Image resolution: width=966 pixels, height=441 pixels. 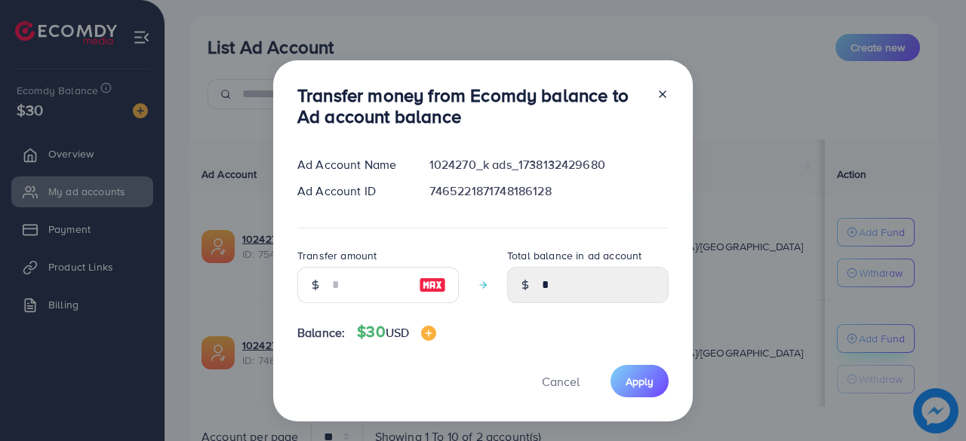 What do you see at coordinates (397, 333) in the screenshot?
I see `span: USD` at bounding box center [397, 333].